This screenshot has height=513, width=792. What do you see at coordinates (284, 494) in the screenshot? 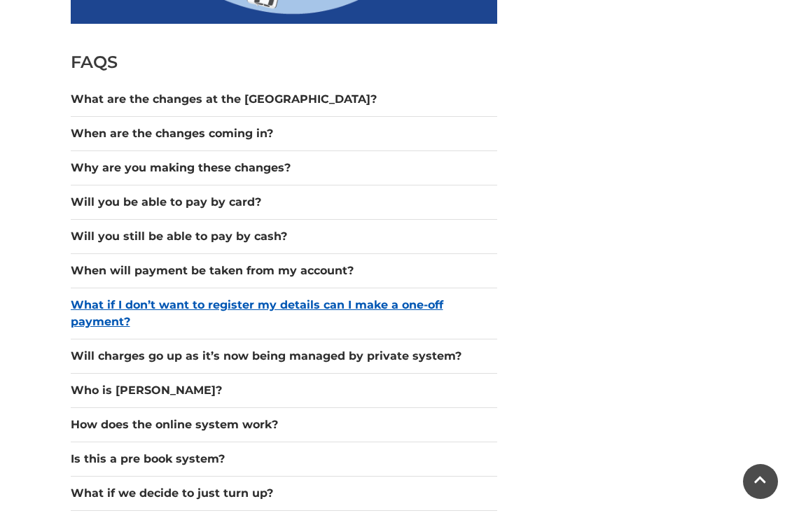
I see `button: What if we decide to just turn up?` at bounding box center [284, 494].